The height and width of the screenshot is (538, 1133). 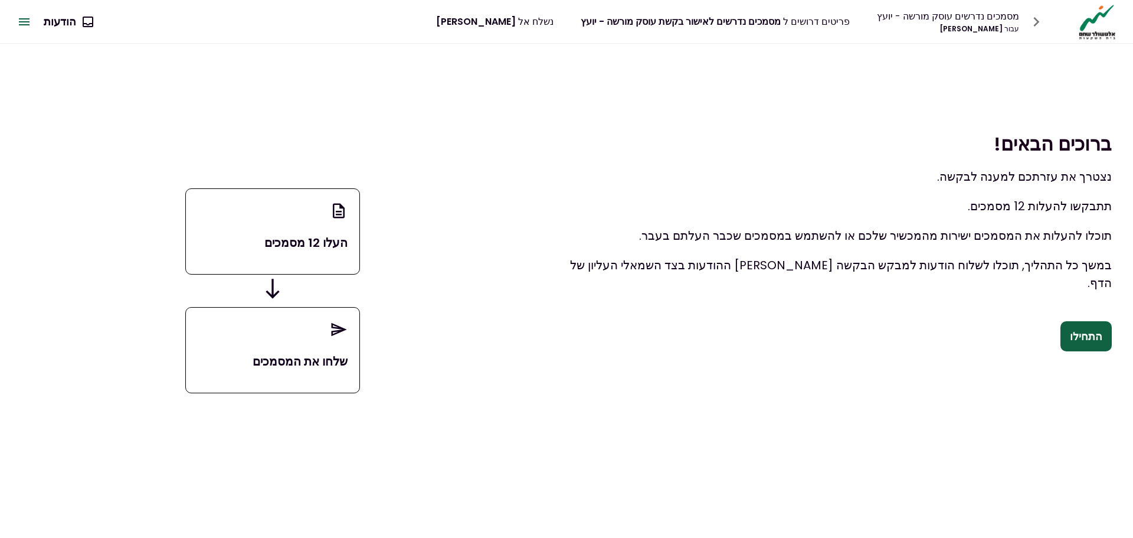 What do you see at coordinates (1097, 22) in the screenshot?
I see `img: Logo` at bounding box center [1097, 22].